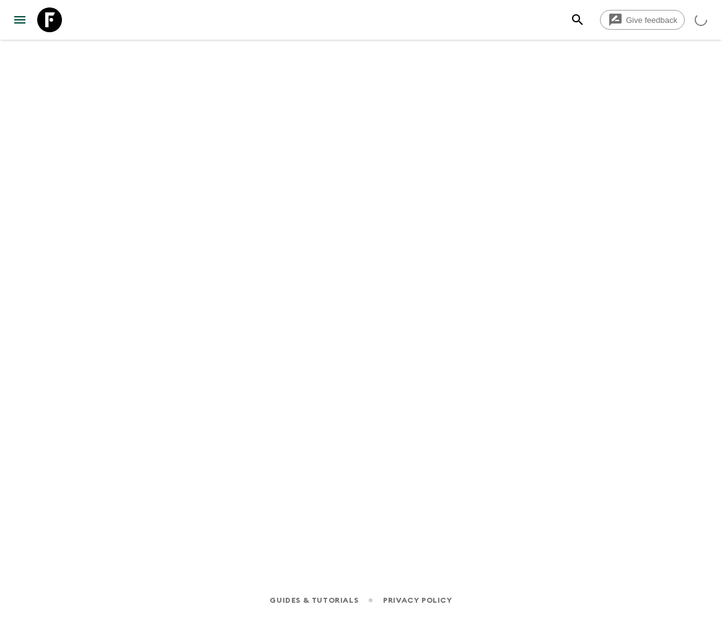 The image size is (722, 617). I want to click on button: search adventures, so click(577, 20).